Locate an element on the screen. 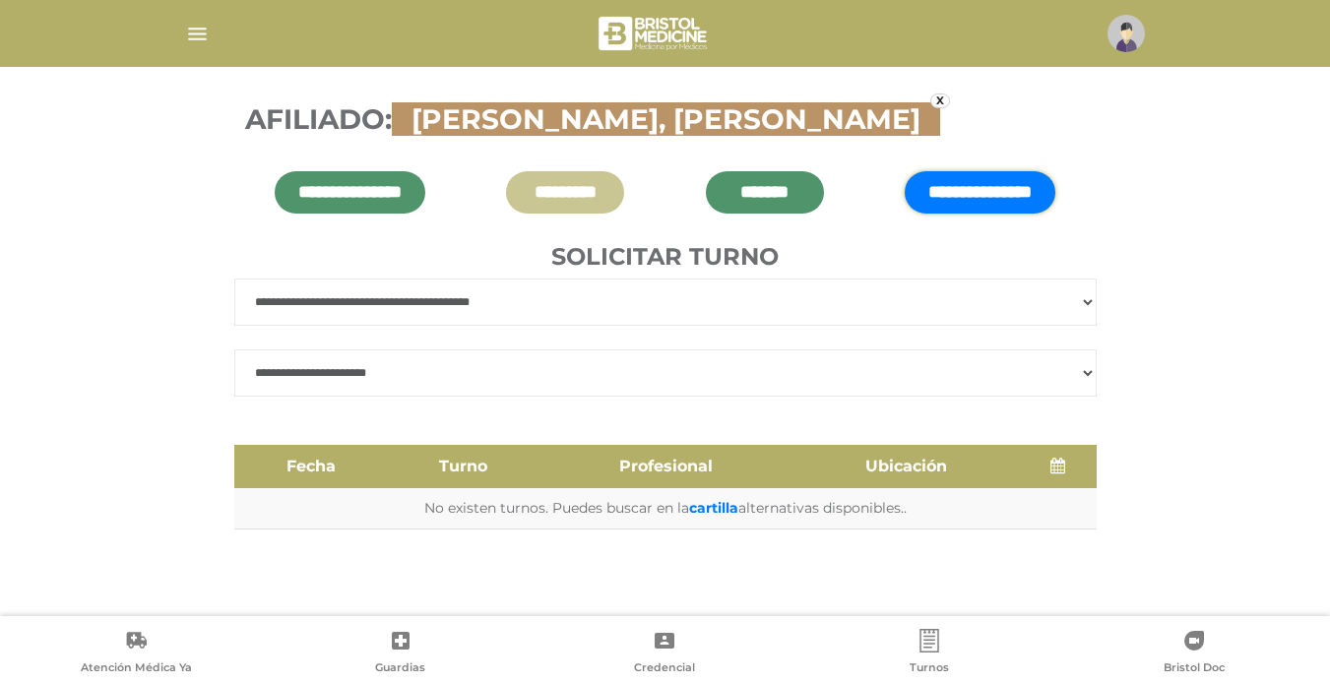  th: Profesional is located at coordinates (666, 467).